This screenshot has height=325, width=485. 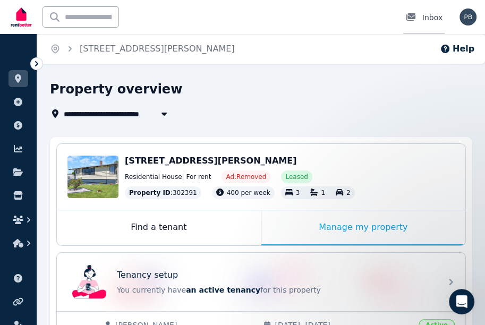 What do you see at coordinates (323, 193) in the screenshot?
I see `span: 1` at bounding box center [323, 193].